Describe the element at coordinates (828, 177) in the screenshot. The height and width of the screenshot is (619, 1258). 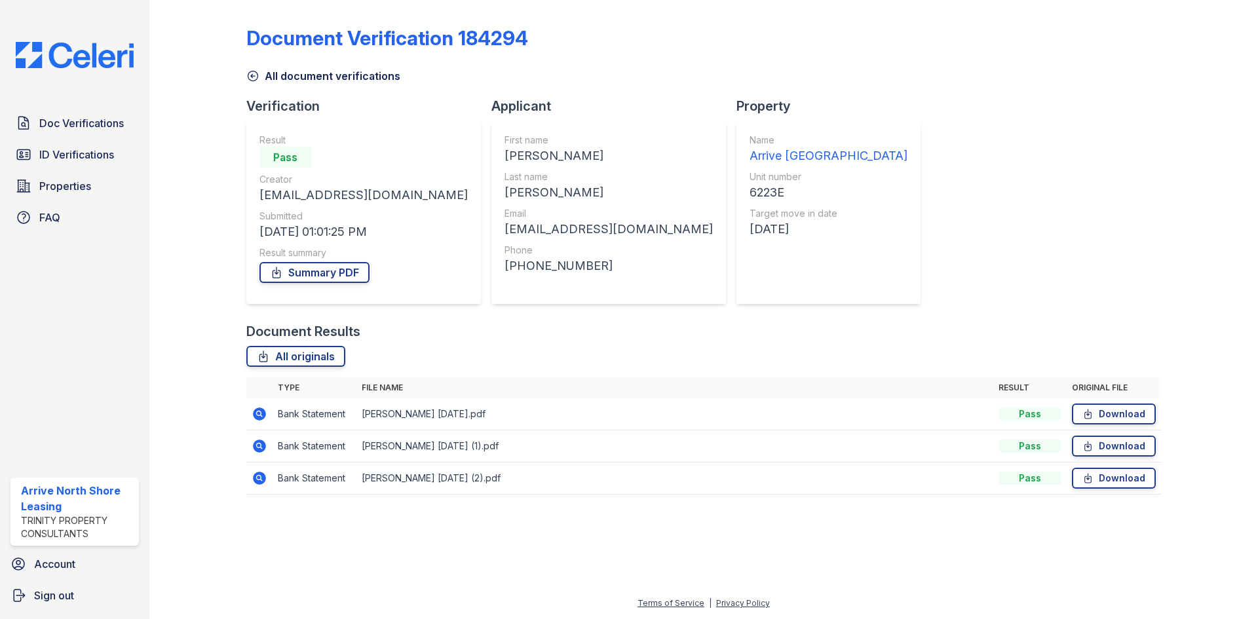
I see `div: Unit number` at that location.